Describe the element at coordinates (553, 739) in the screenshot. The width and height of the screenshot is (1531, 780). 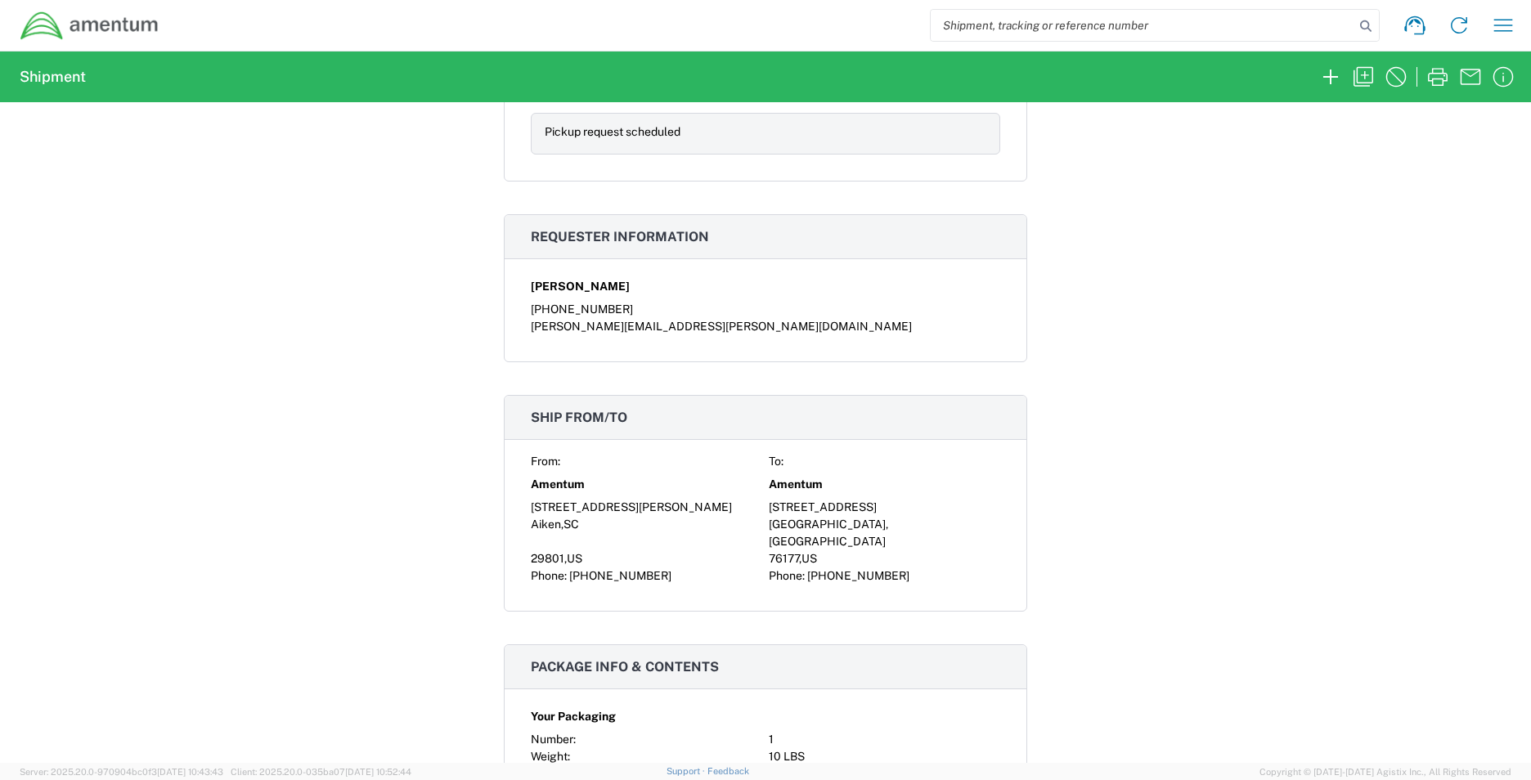
I see `span: Number:` at that location.